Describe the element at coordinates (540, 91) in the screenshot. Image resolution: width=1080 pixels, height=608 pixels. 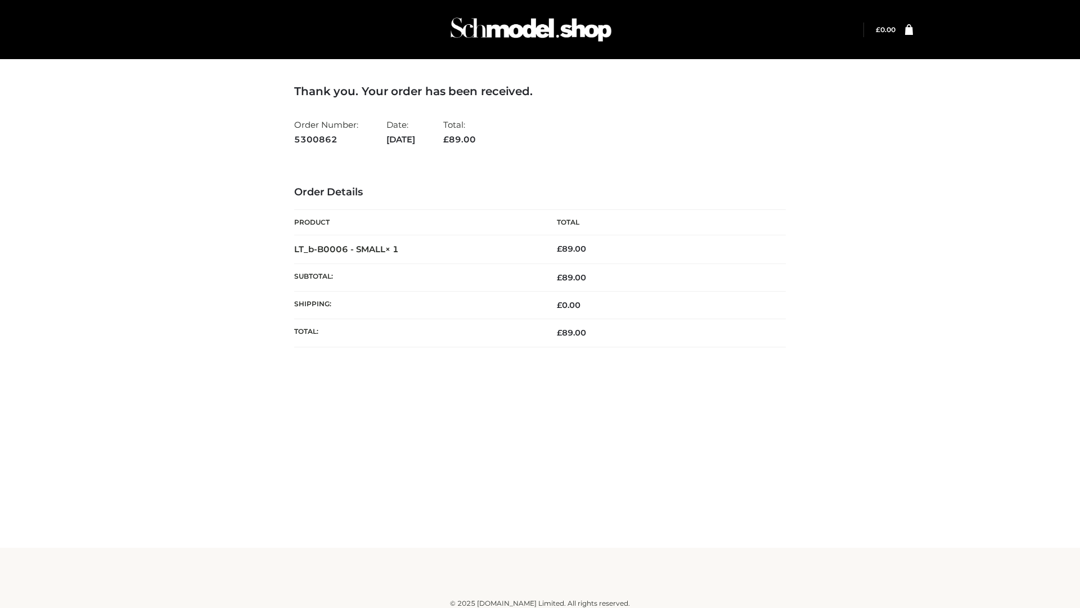
I see `h3: Thank you. Your order has been received.` at that location.